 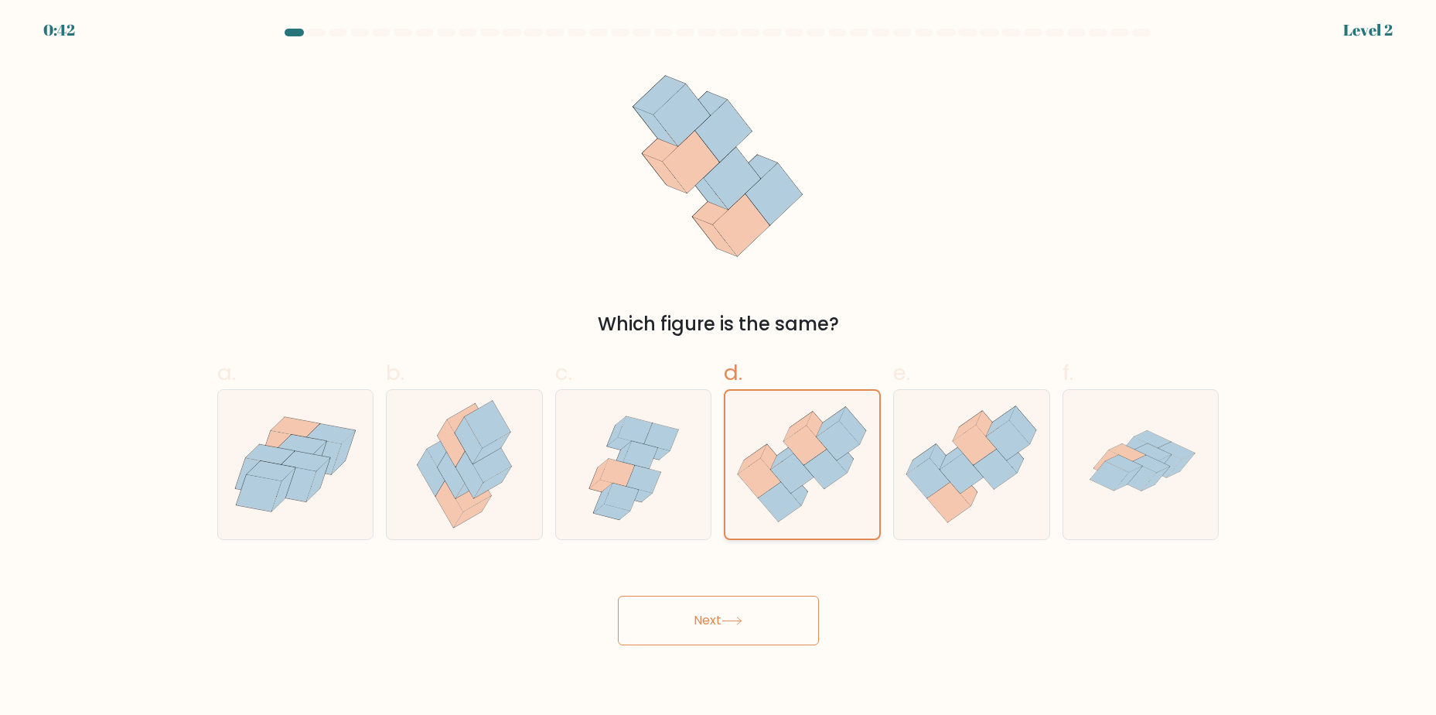 What do you see at coordinates (395, 372) in the screenshot?
I see `span: b.` at bounding box center [395, 372].